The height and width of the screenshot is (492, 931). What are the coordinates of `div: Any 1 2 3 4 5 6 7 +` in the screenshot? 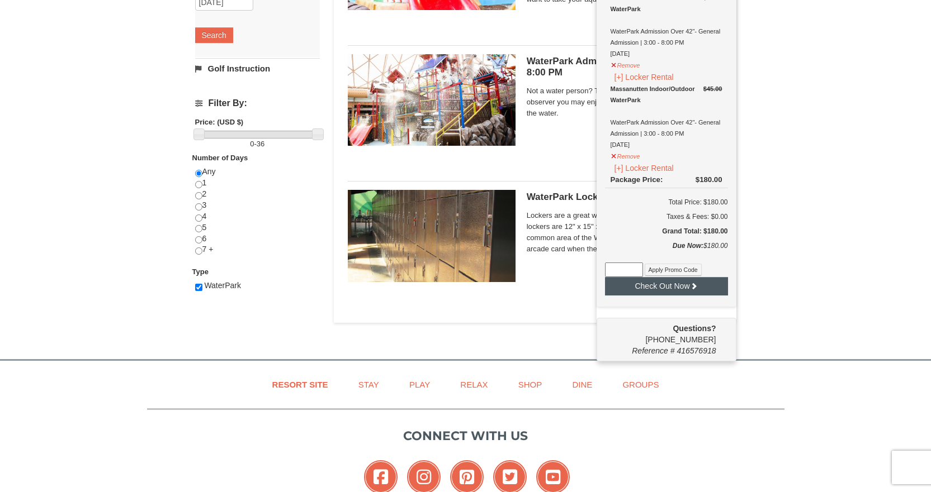 It's located at (257, 216).